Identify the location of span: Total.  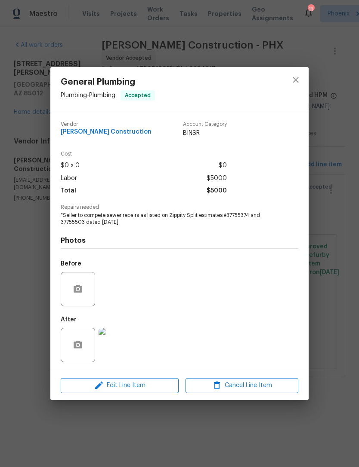
(68, 191).